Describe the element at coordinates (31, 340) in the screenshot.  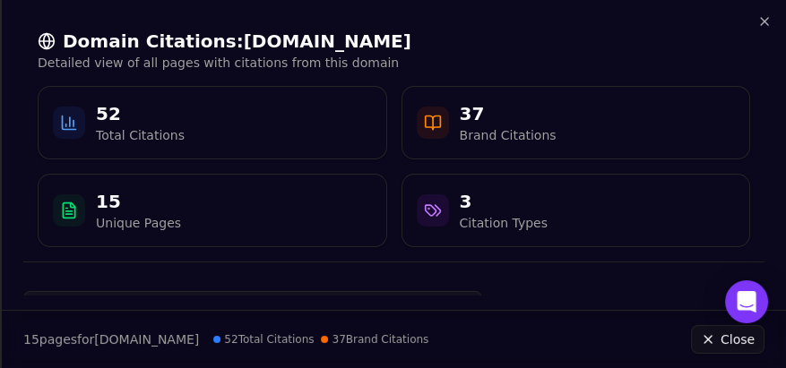
I see `span: 15` at that location.